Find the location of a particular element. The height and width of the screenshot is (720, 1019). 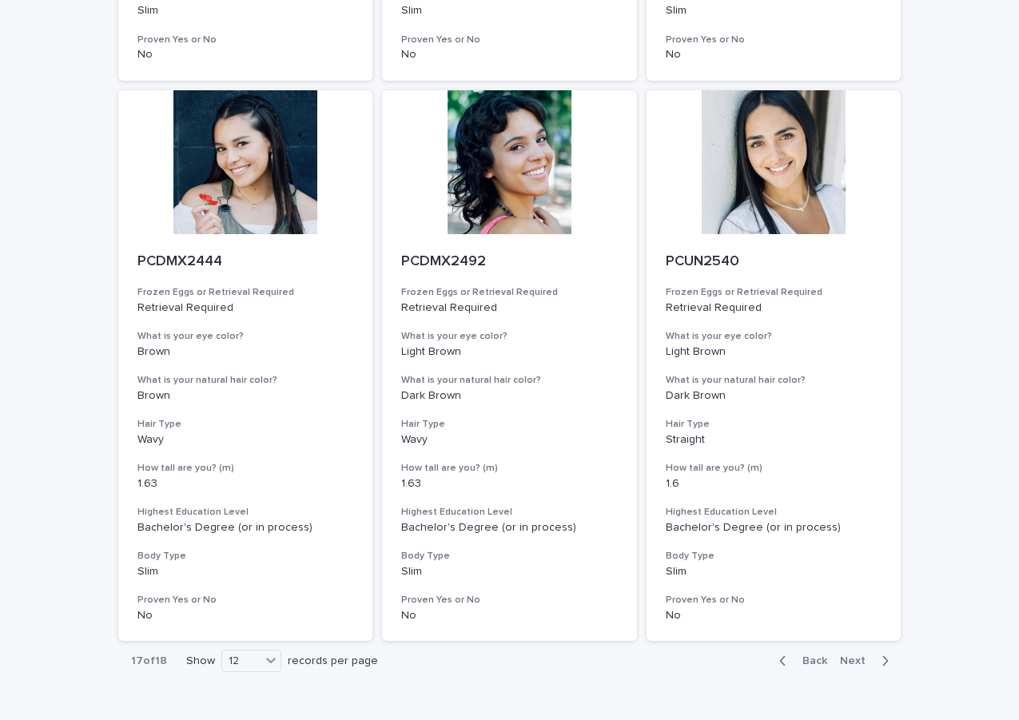

span: Back is located at coordinates (810, 661).